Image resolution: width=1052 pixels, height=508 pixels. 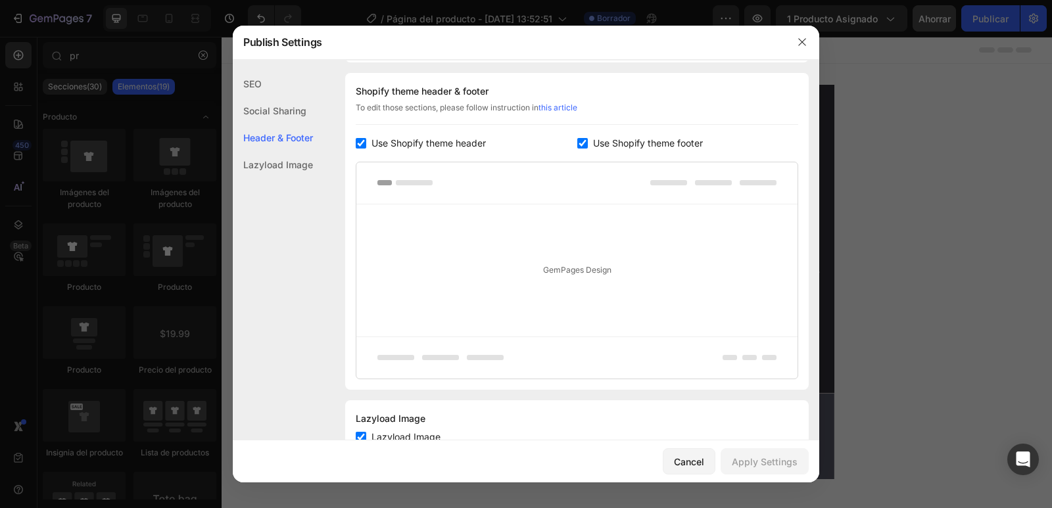 What do you see at coordinates (764, 461) in the screenshot?
I see `div: Apply Settings` at bounding box center [764, 461].